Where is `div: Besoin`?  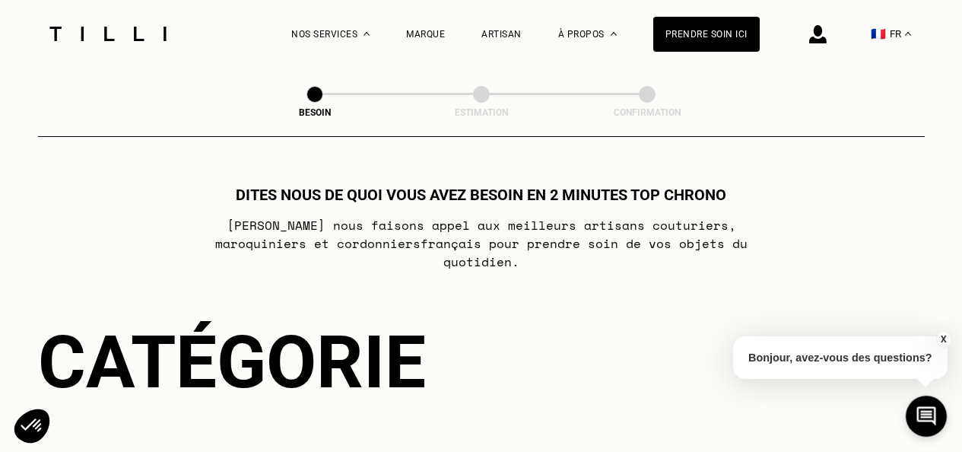 div: Besoin is located at coordinates (315, 113).